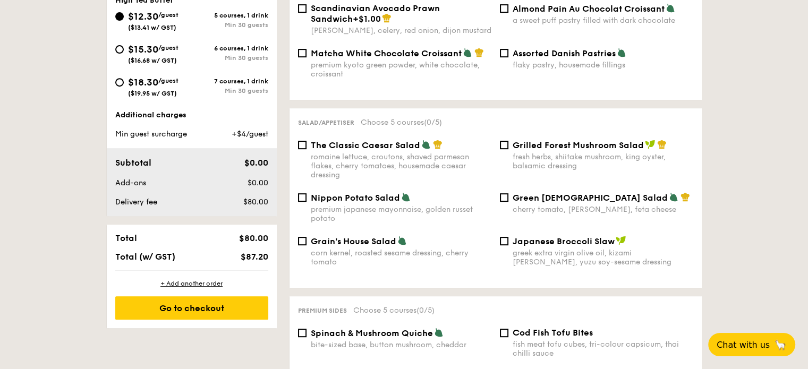  Describe the element at coordinates (401, 345) in the screenshot. I see `div: bite-sized base, button mushroom, cheddar` at that location.